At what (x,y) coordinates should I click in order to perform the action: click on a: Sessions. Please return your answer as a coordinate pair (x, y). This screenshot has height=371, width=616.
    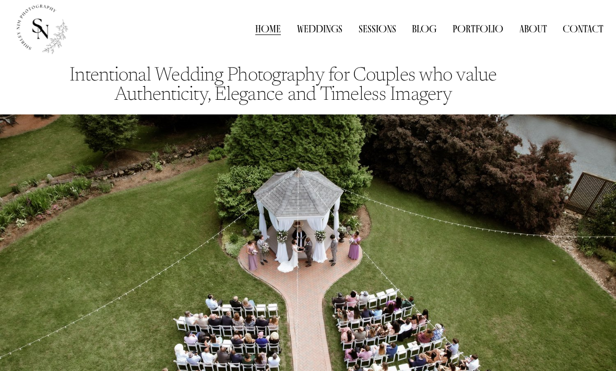
    Looking at the image, I should click on (378, 29).